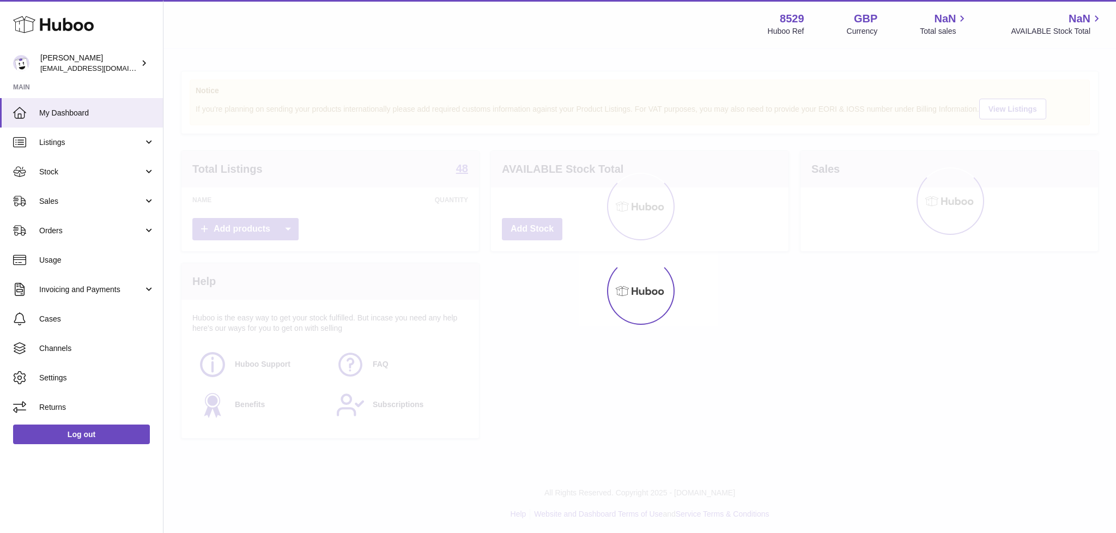 This screenshot has height=533, width=1116. Describe the element at coordinates (97, 260) in the screenshot. I see `span: Usage` at that location.